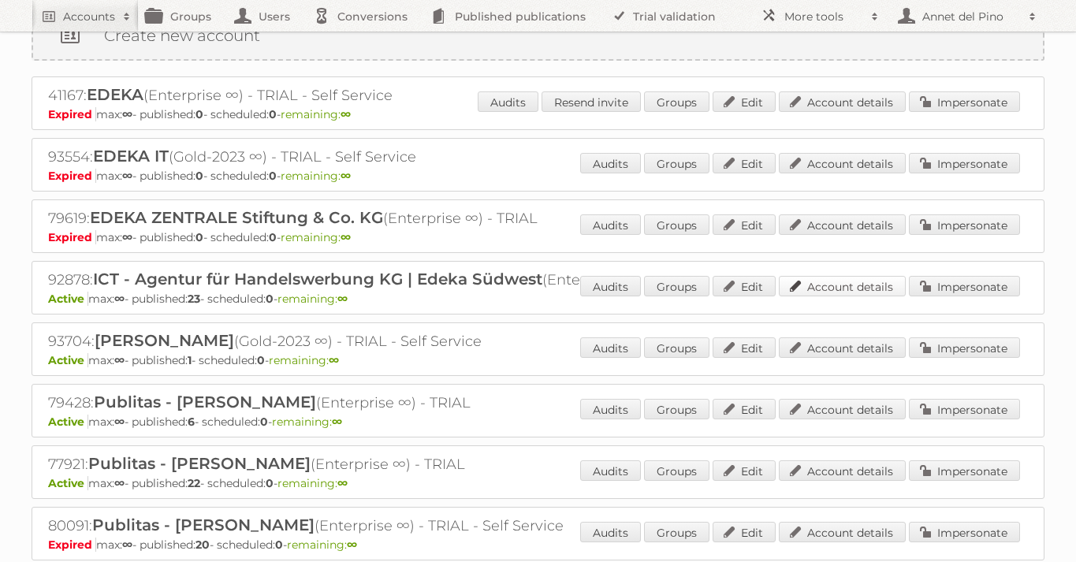 Image resolution: width=1076 pixels, height=562 pixels. Describe the element at coordinates (115, 95) in the screenshot. I see `span: EDEKA` at that location.